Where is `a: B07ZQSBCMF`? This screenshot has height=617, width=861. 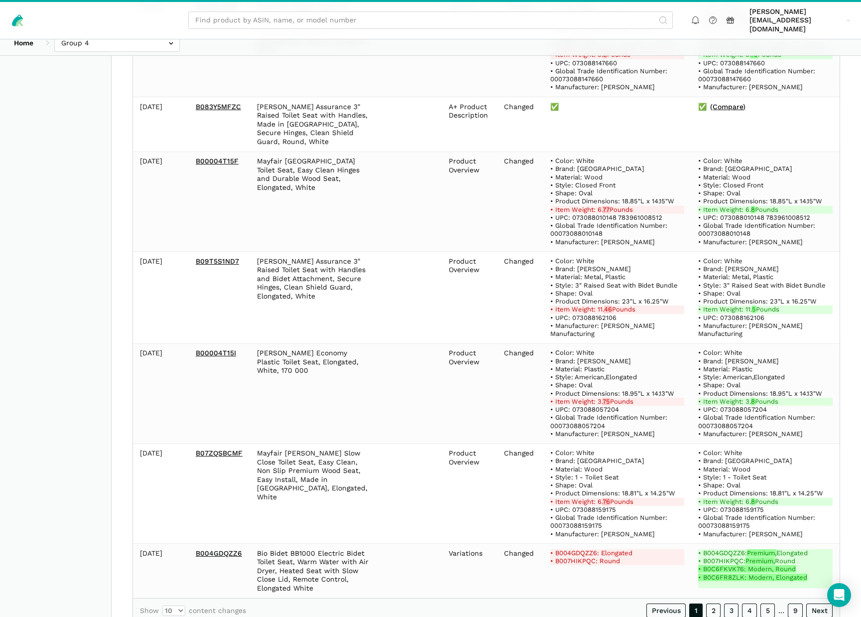
a: B07ZQSBCMF is located at coordinates (219, 453).